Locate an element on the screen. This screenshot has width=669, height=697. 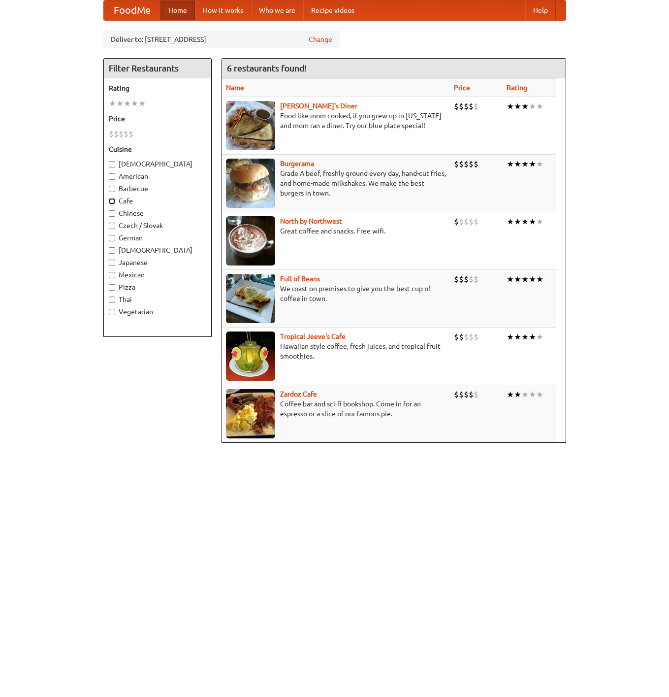
p: Coffee bar and sci-fi bookshop. Come in for an espresso or a slice of our famous pie. is located at coordinates (336, 409).